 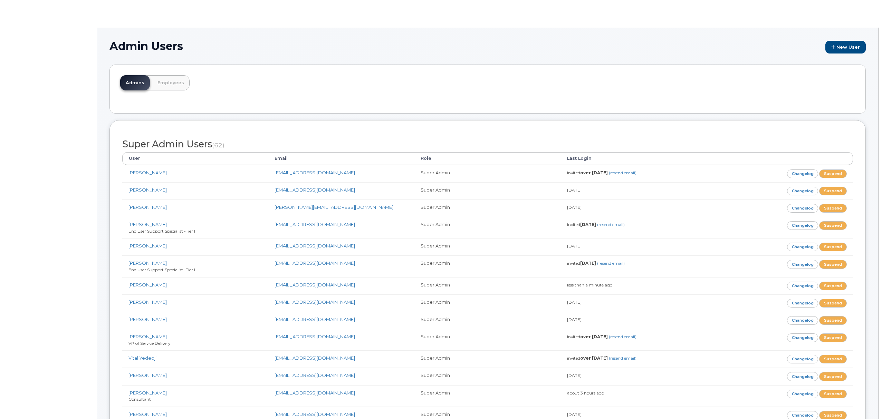 I want to click on small: less than a minute ago, so click(x=590, y=285).